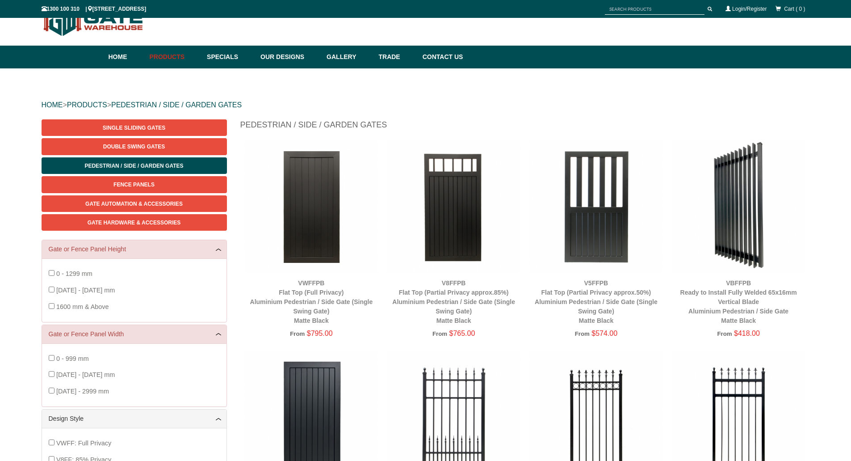 This screenshot has height=461, width=851. Describe the element at coordinates (84, 443) in the screenshot. I see `span: VWFF: Full Privacy` at that location.